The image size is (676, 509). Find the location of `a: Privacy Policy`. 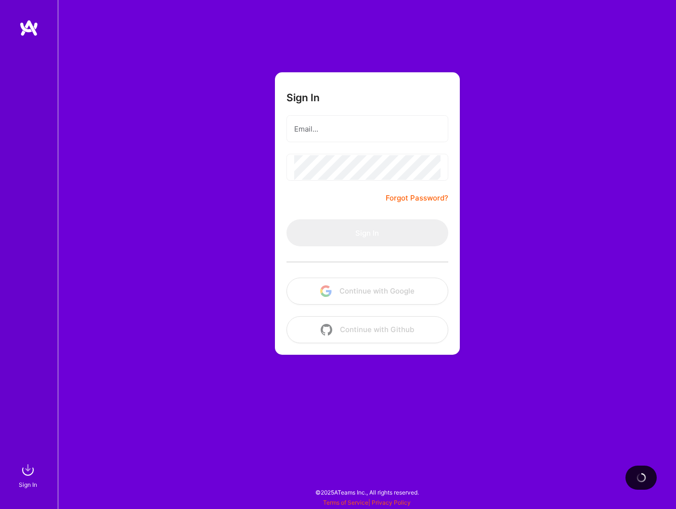

a: Privacy Policy is located at coordinates (391, 502).